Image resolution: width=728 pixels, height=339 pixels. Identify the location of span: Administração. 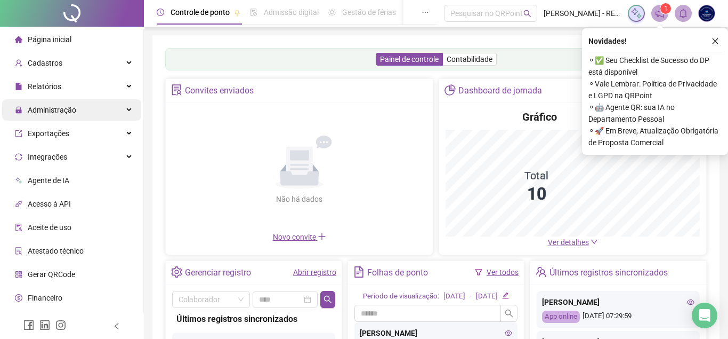
(52, 110).